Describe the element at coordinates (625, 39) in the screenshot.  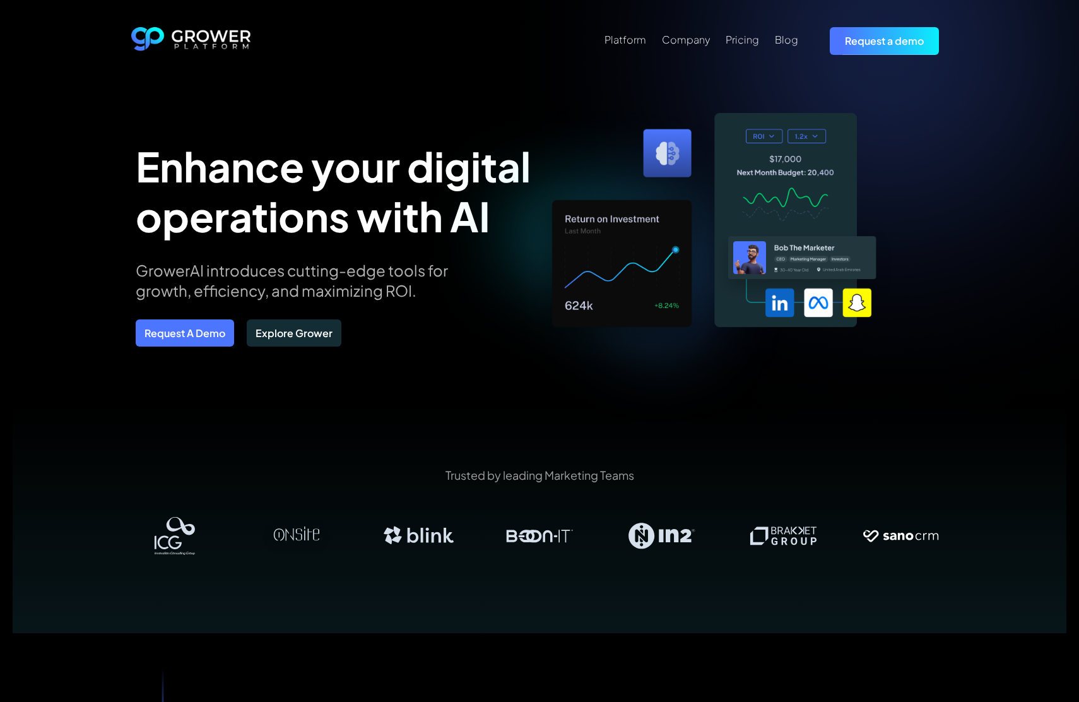
I see `div: Platform` at that location.